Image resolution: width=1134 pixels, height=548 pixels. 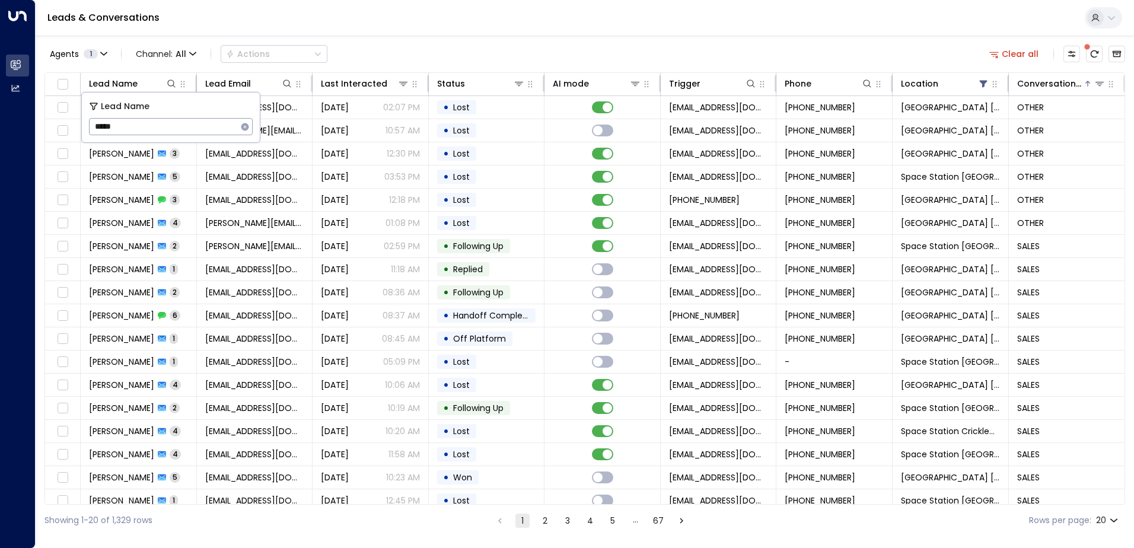 What do you see at coordinates (1108, 520) in the screenshot?
I see `div: 20` at bounding box center [1108, 520].